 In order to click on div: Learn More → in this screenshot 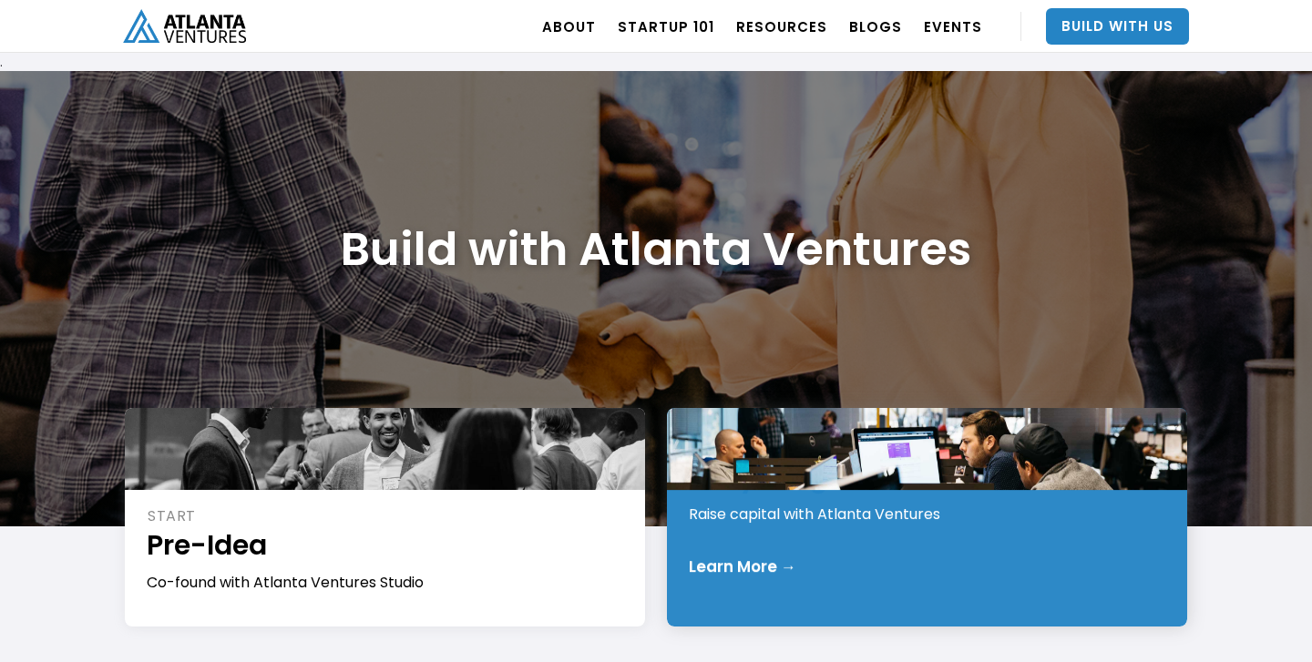, I will do `click(742, 567)`.